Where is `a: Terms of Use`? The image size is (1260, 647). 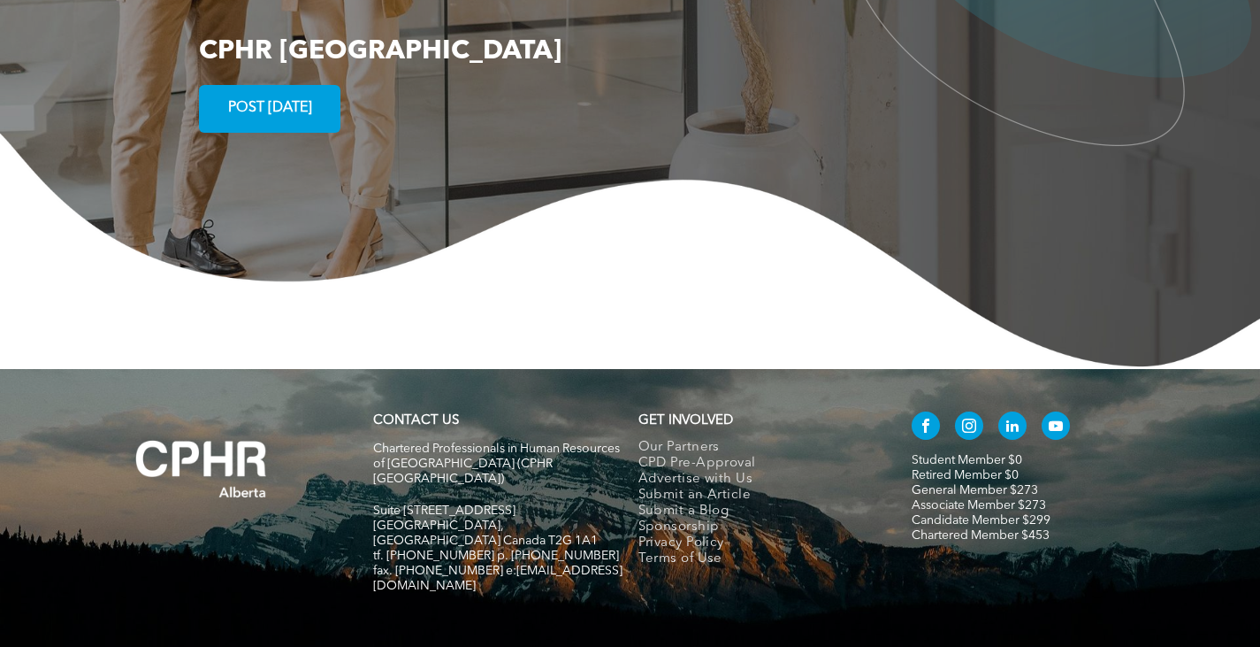 a: Terms of Use is located at coordinates (756, 559).